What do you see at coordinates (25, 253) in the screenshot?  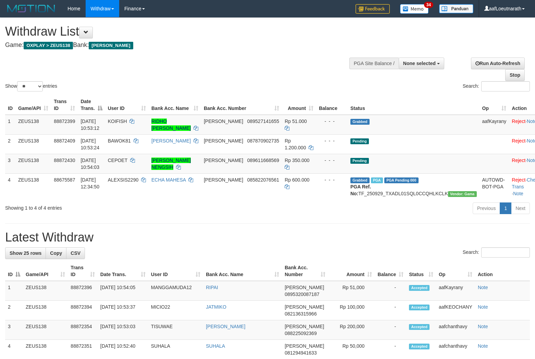 I see `span: Show 25 rows` at bounding box center [25, 253].